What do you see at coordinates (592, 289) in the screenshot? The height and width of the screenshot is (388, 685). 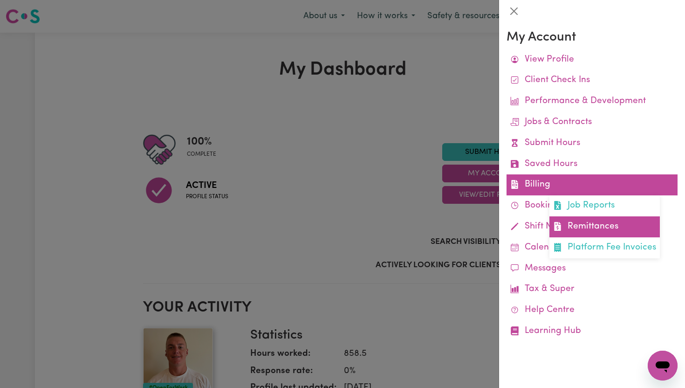 I see `a: Tax & Super` at bounding box center [592, 289].